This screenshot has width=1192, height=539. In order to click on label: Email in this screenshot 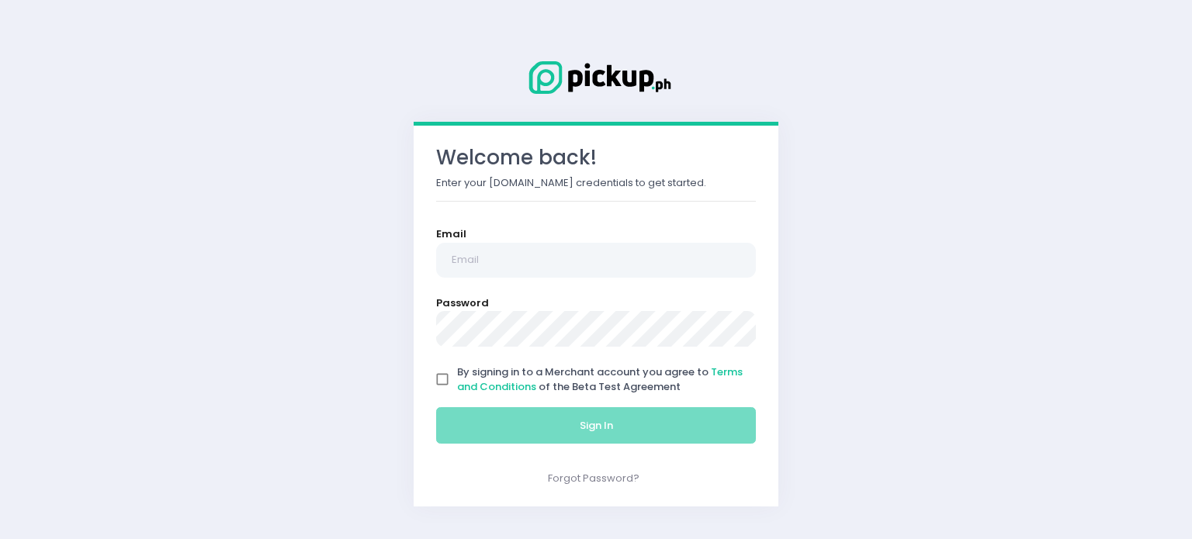, I will do `click(451, 234)`.